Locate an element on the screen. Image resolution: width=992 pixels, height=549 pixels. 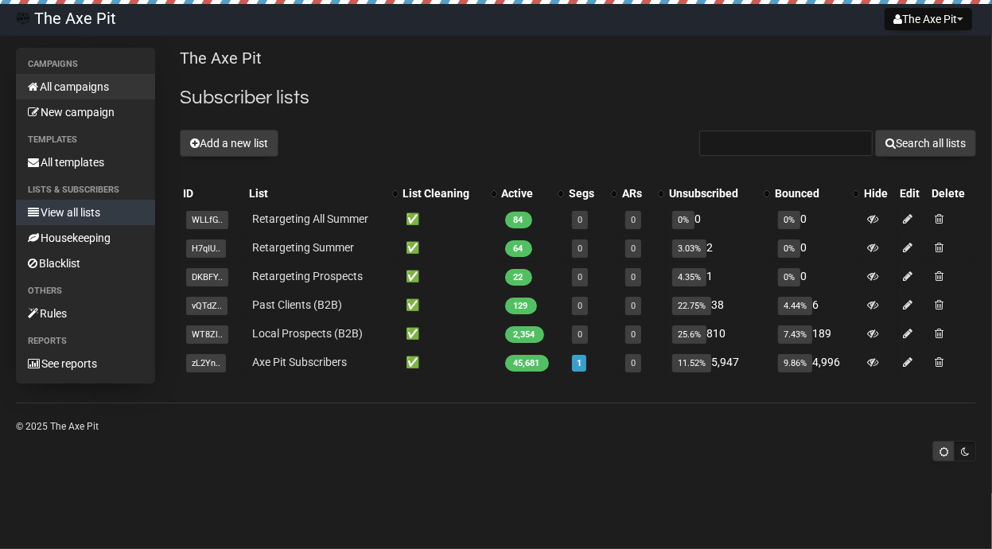
span: WLLfG.. is located at coordinates (207, 220).